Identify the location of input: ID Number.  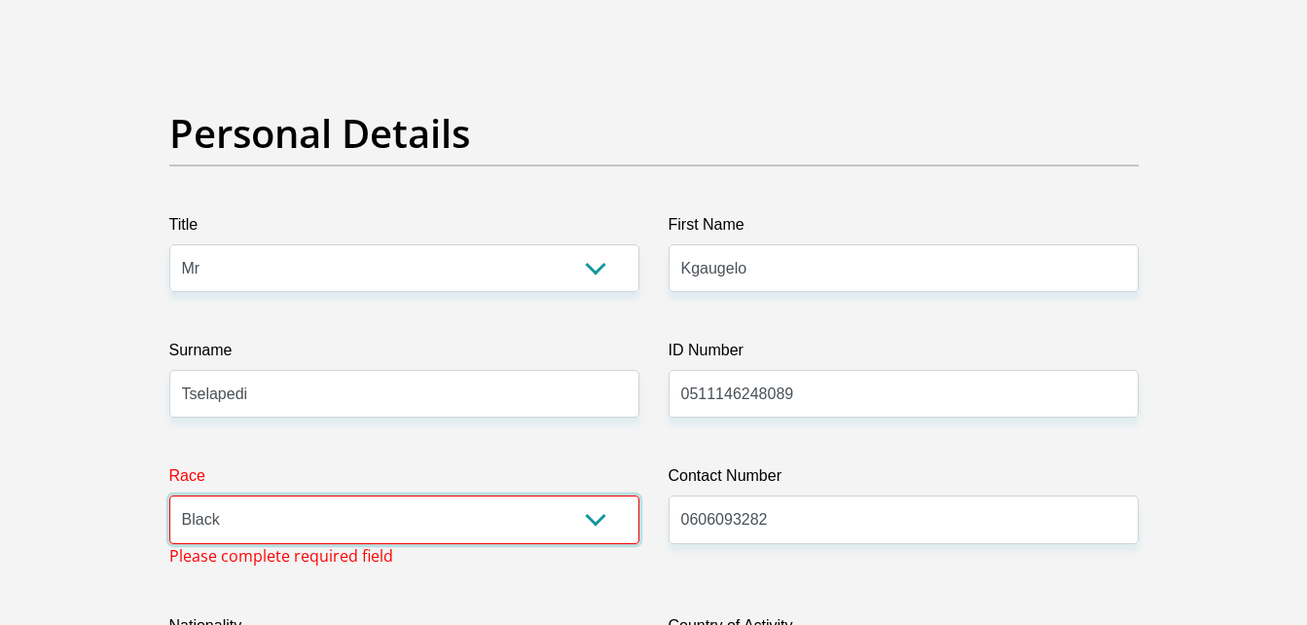
(903, 393).